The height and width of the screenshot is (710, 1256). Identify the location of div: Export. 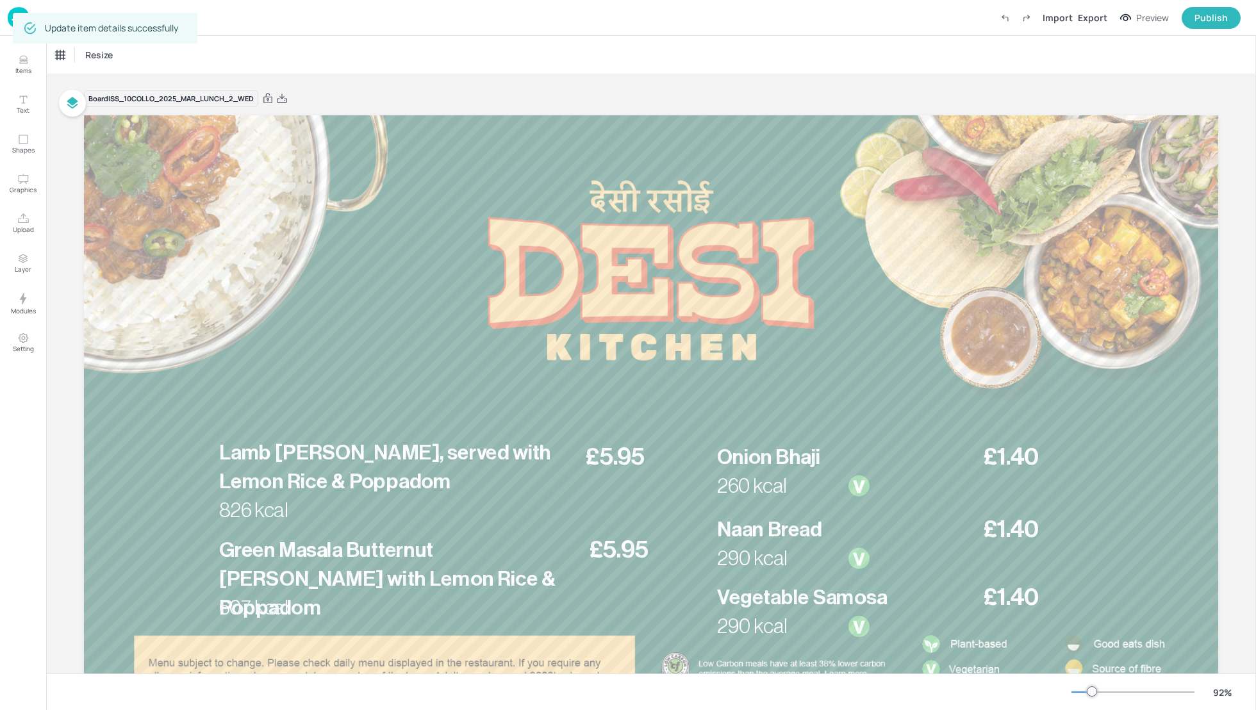
(1092, 17).